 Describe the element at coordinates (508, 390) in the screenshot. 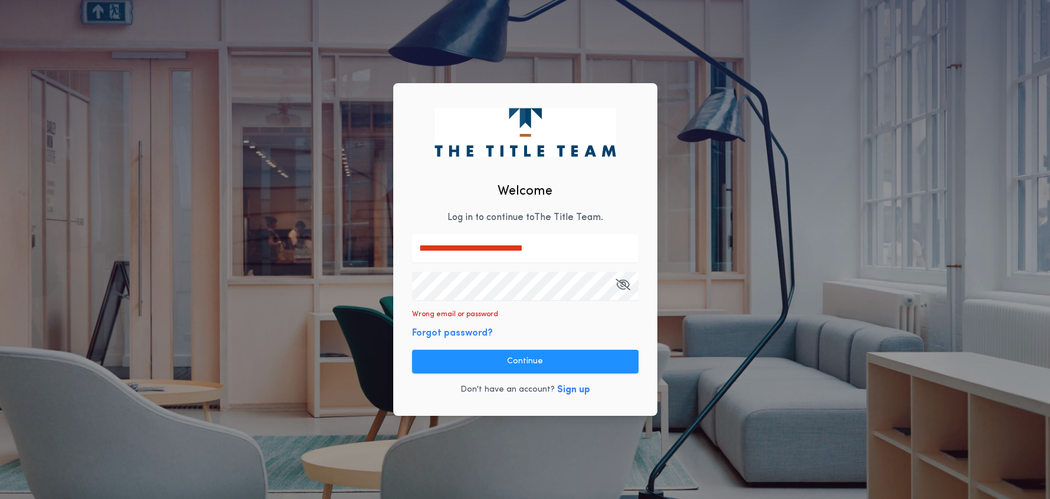

I see `p: Don't have an account?` at that location.